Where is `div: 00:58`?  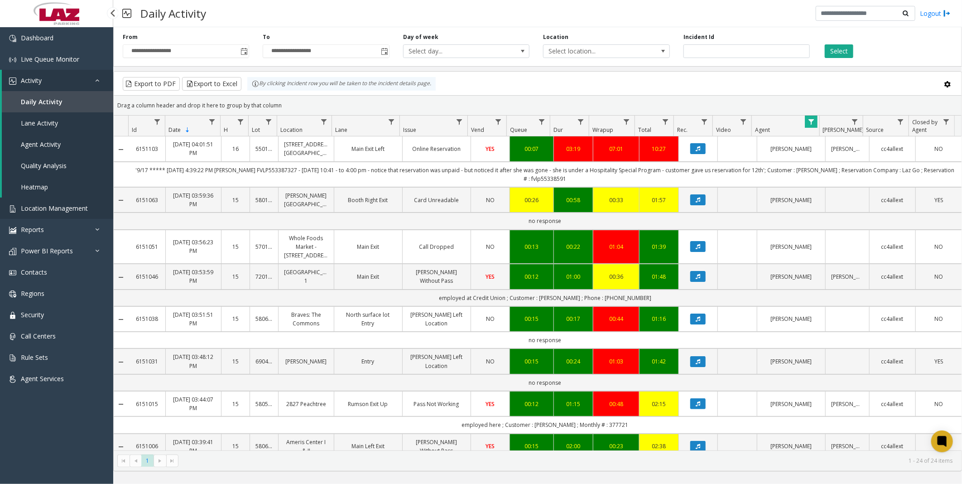 div: 00:58 is located at coordinates (573, 200).